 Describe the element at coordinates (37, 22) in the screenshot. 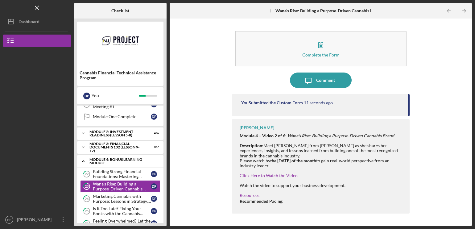

I see `a: Dashboard` at that location.